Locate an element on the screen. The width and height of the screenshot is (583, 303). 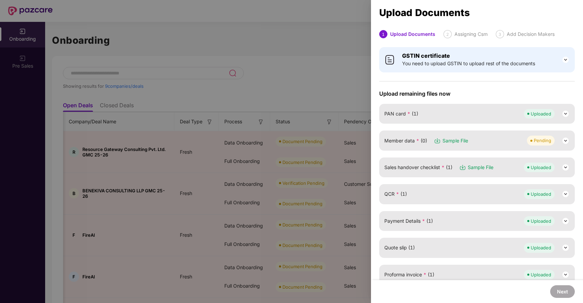
span: QCR (1) is located at coordinates (396, 194).